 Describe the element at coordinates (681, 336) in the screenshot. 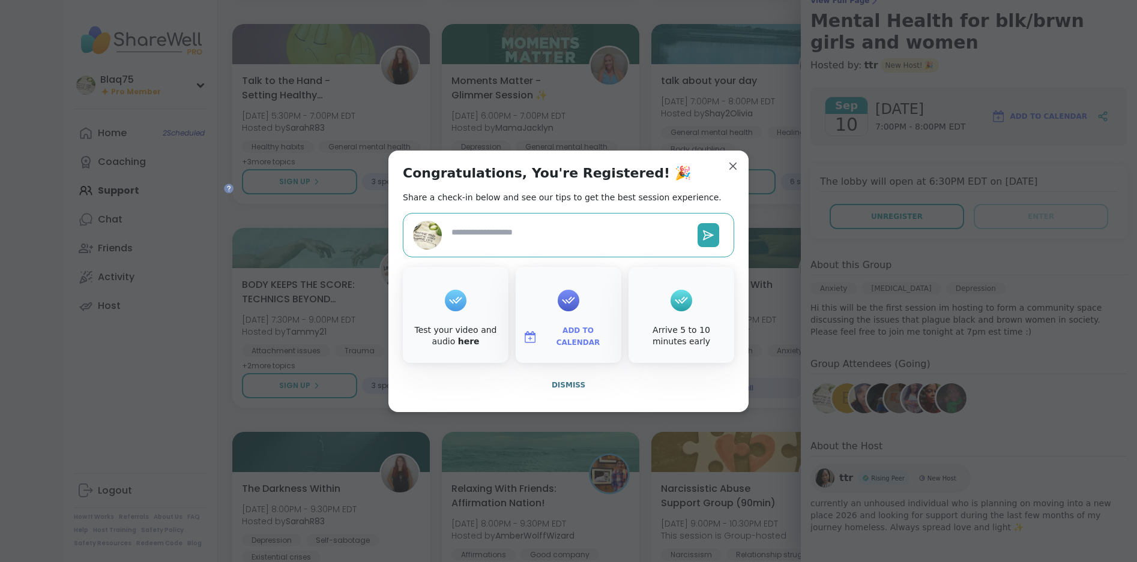

I see `div: Arrive 5 to 10 minutes early` at that location.